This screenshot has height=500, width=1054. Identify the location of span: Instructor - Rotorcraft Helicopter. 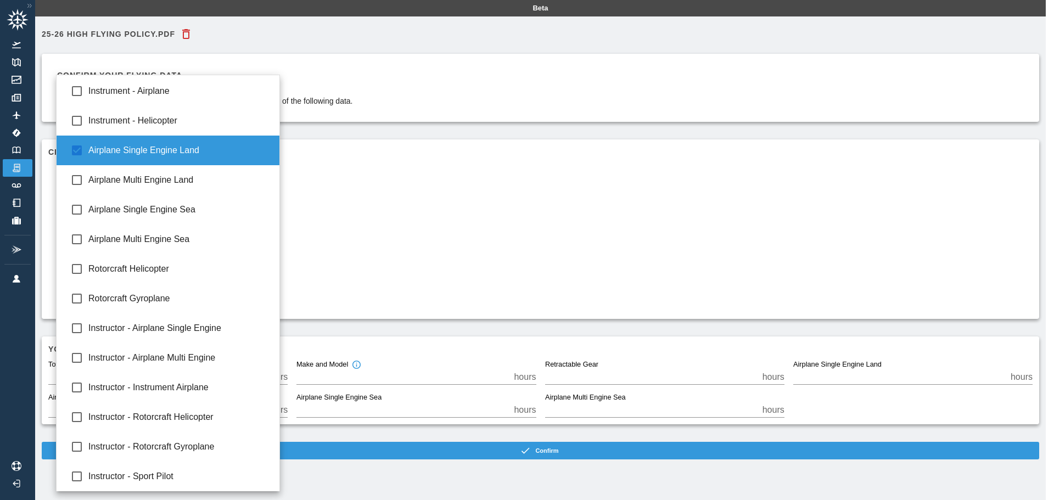
(179, 417).